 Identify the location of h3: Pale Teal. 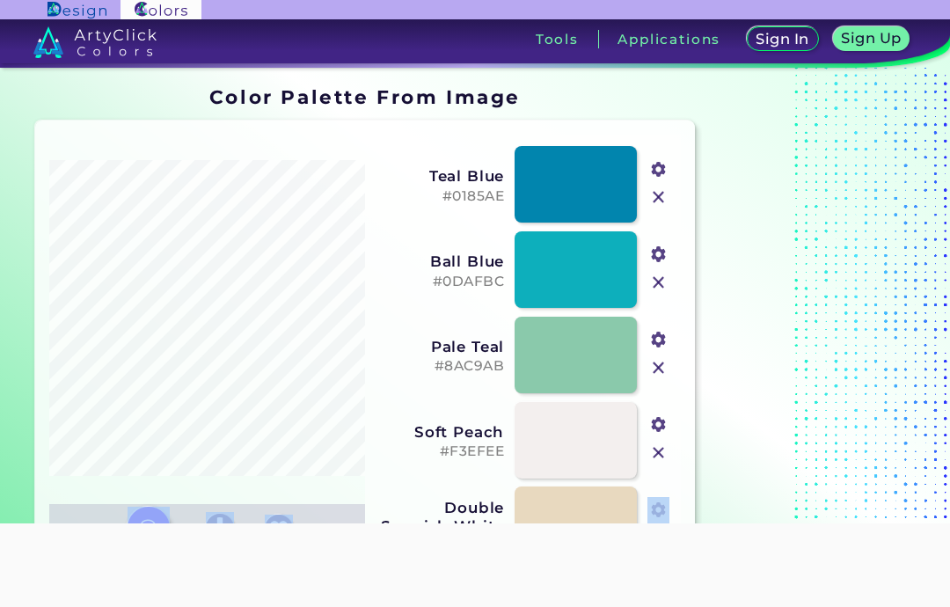
(440, 346).